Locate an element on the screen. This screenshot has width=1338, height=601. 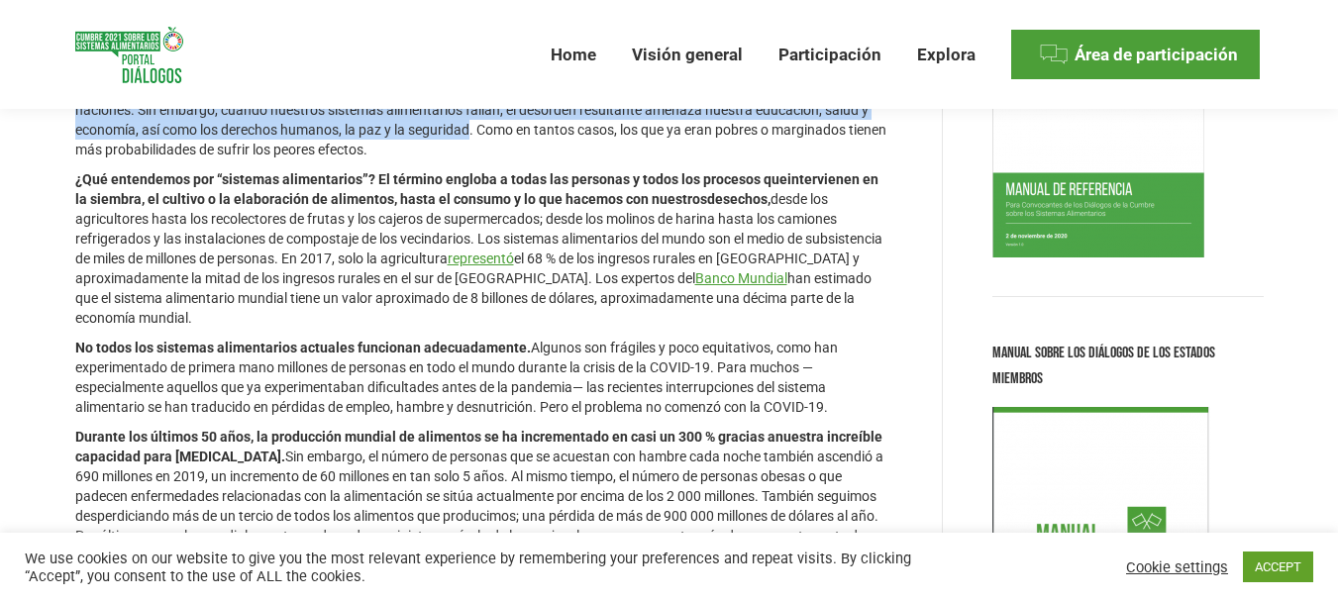
strong: desechos, is located at coordinates (739, 199).